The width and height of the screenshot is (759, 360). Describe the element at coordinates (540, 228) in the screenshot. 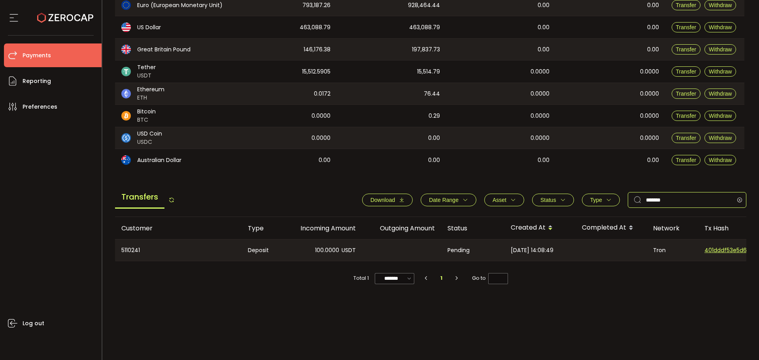

I see `div: Created At` at that location.